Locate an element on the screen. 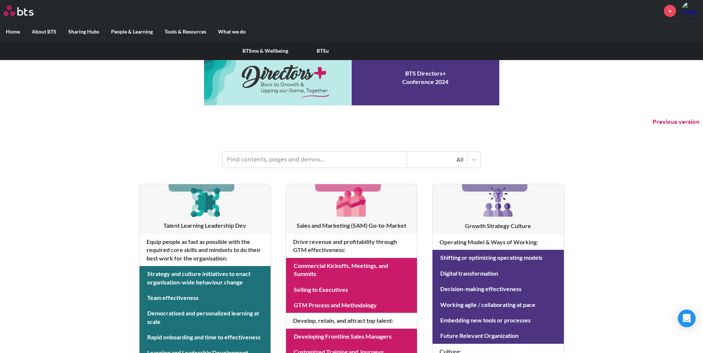 Image resolution: width=703 pixels, height=353 pixels. label: What we do is located at coordinates (232, 32).